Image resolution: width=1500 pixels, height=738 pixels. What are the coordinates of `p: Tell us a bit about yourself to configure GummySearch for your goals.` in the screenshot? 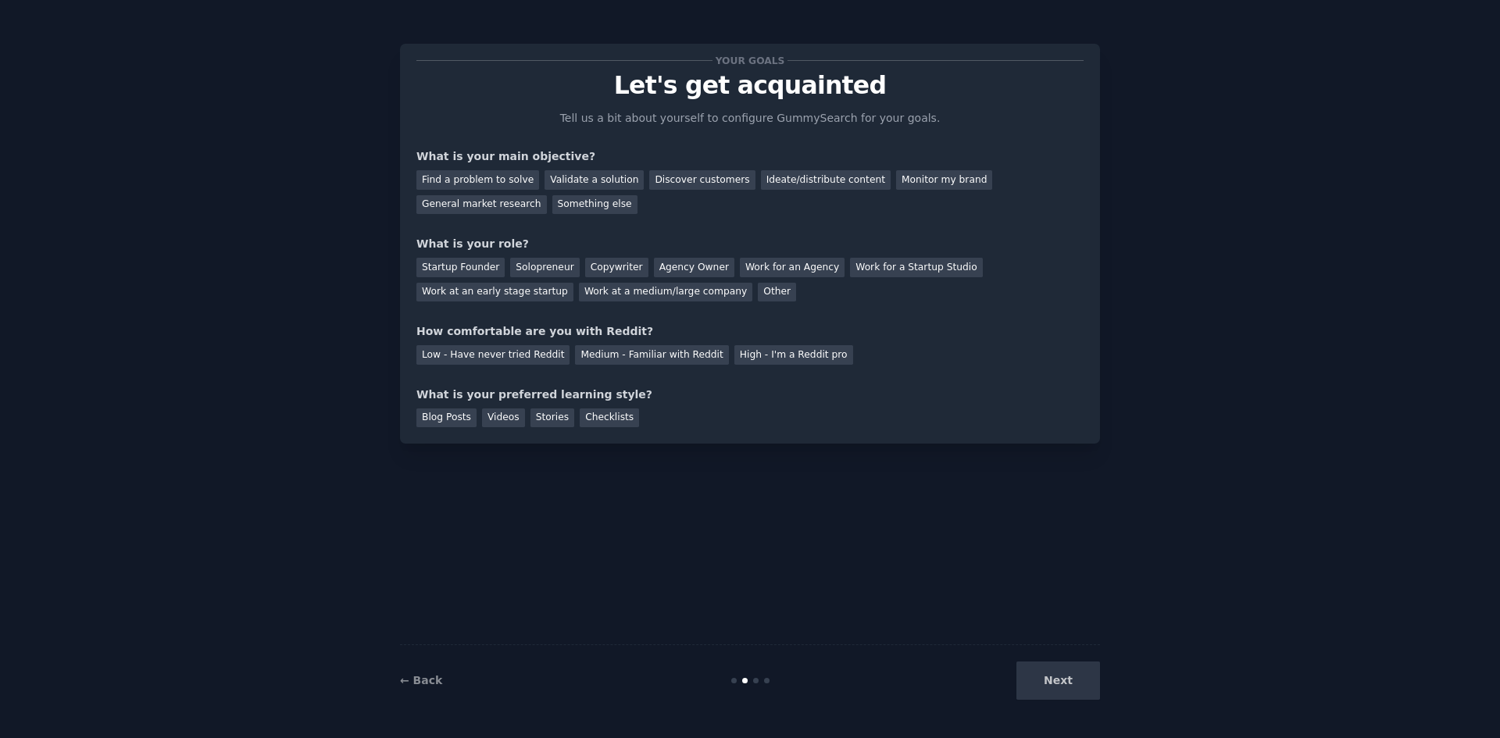 It's located at (750, 118).